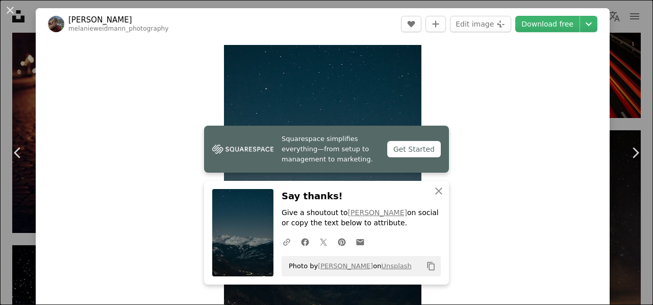 This screenshot has width=653, height=305. Describe the element at coordinates (348, 266) in the screenshot. I see `span: Photo by on` at that location.